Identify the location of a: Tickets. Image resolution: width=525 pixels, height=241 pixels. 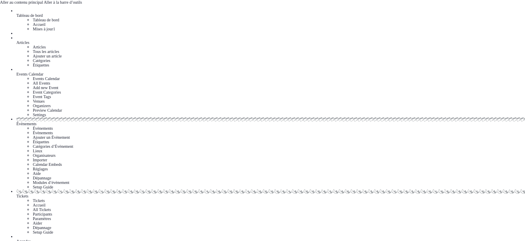
(271, 194).